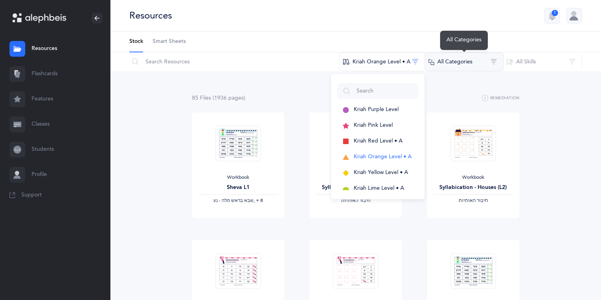 This screenshot has width=601, height=300. What do you see at coordinates (238, 201) in the screenshot?
I see `div: ‪, + 8‬` at bounding box center [238, 201].